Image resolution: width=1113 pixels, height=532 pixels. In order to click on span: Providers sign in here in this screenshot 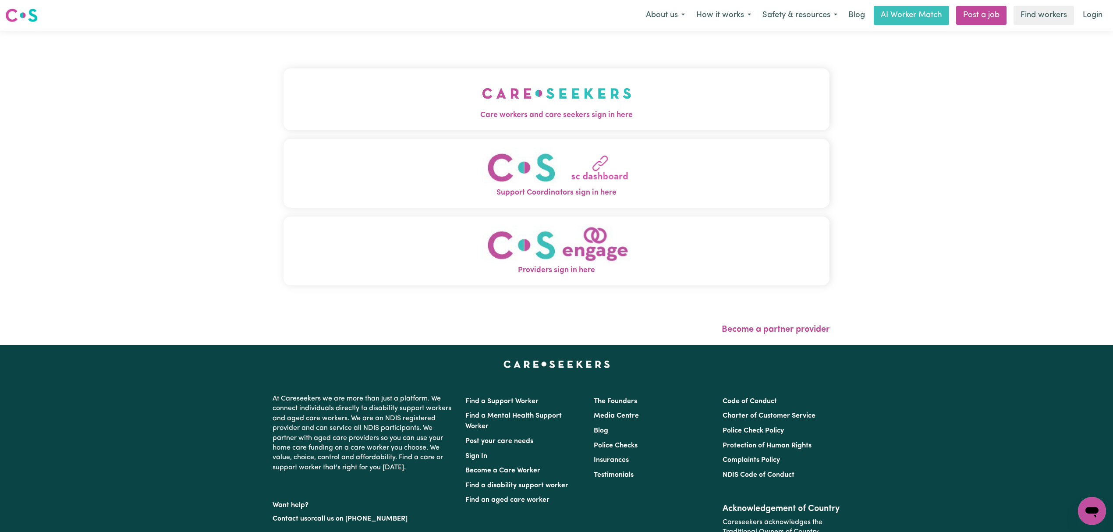, I will do `click(556, 270)`.